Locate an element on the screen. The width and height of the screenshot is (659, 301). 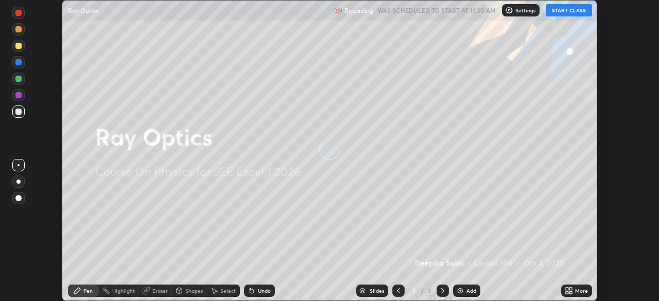
p: Settings is located at coordinates (525, 10).